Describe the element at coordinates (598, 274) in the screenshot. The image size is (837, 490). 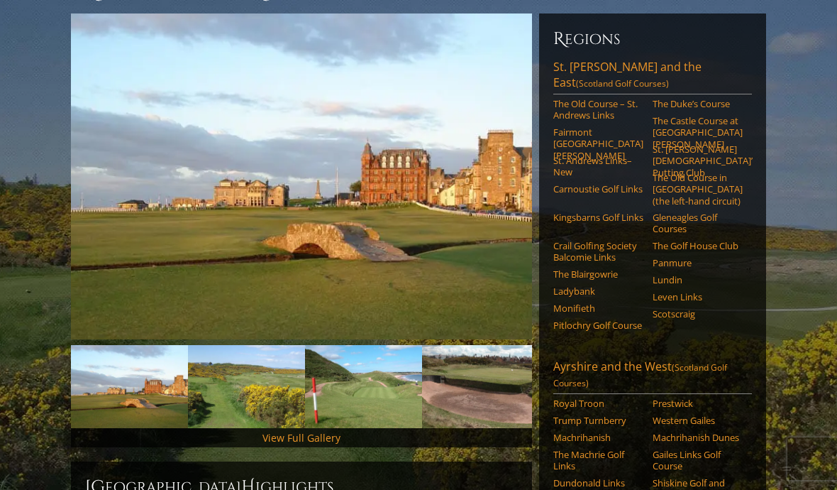
I see `a: The Blairgowrie` at that location.